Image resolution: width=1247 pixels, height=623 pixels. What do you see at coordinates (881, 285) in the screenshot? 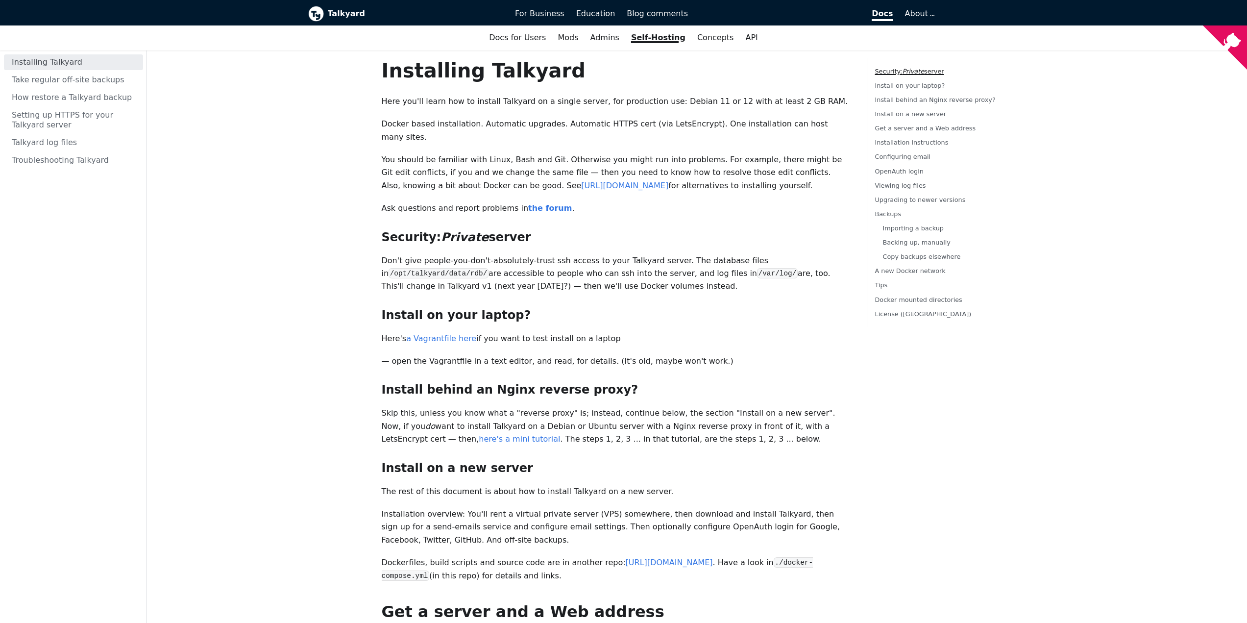
I see `a: Tips` at bounding box center [881, 285].